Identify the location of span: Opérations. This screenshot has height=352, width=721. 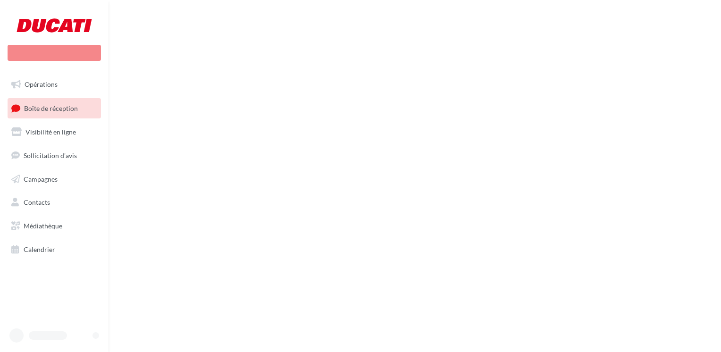
(41, 84).